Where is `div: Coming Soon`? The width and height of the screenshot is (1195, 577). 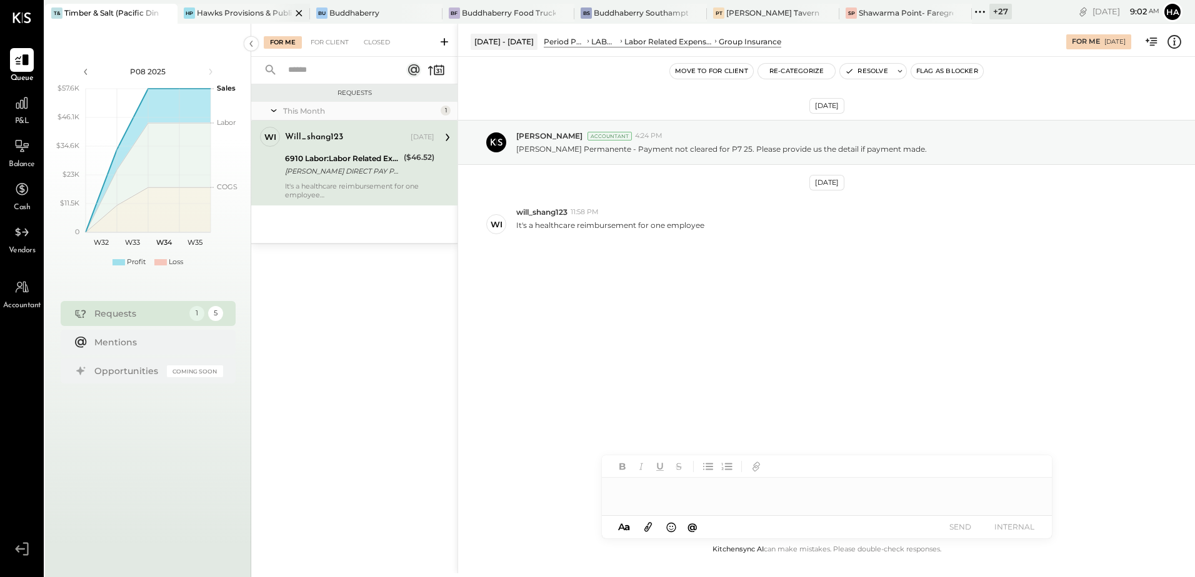
div: Coming Soon is located at coordinates (195, 371).